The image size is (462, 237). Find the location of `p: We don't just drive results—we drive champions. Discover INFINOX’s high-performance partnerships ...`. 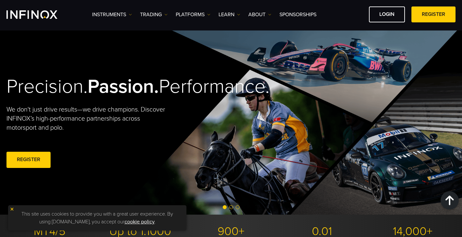

p: We don't just drive results—we drive champions. Discover INFINOX’s high-performance partnerships ... is located at coordinates (87, 119).